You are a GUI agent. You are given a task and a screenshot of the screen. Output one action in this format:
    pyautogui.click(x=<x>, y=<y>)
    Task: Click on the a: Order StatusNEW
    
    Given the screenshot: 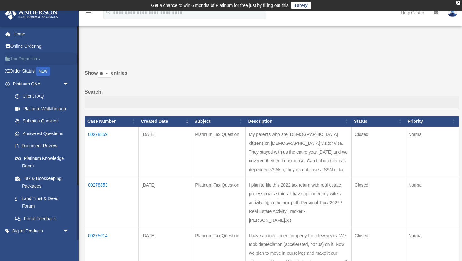 What is the action you would take?
    pyautogui.click(x=42, y=71)
    